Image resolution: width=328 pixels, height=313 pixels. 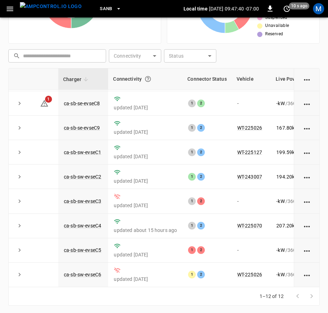 What do you see at coordinates (82, 226) in the screenshot?
I see `a: ca-sb-sw-evseC4` at bounding box center [82, 226].